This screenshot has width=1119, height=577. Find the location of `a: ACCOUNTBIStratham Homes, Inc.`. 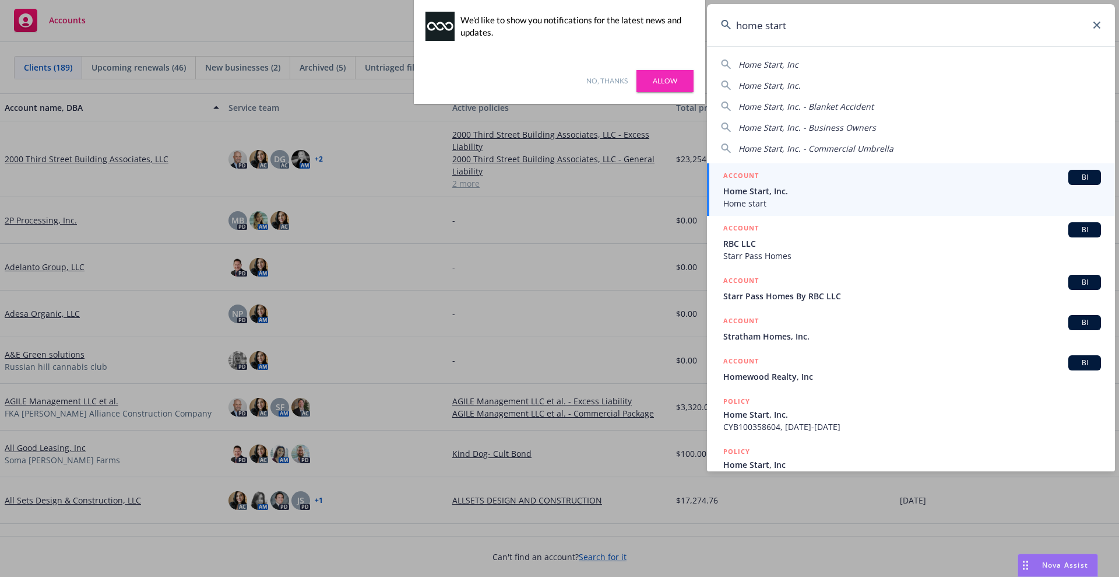

a: ACCOUNTBIStratham Homes, Inc. is located at coordinates (911, 328).